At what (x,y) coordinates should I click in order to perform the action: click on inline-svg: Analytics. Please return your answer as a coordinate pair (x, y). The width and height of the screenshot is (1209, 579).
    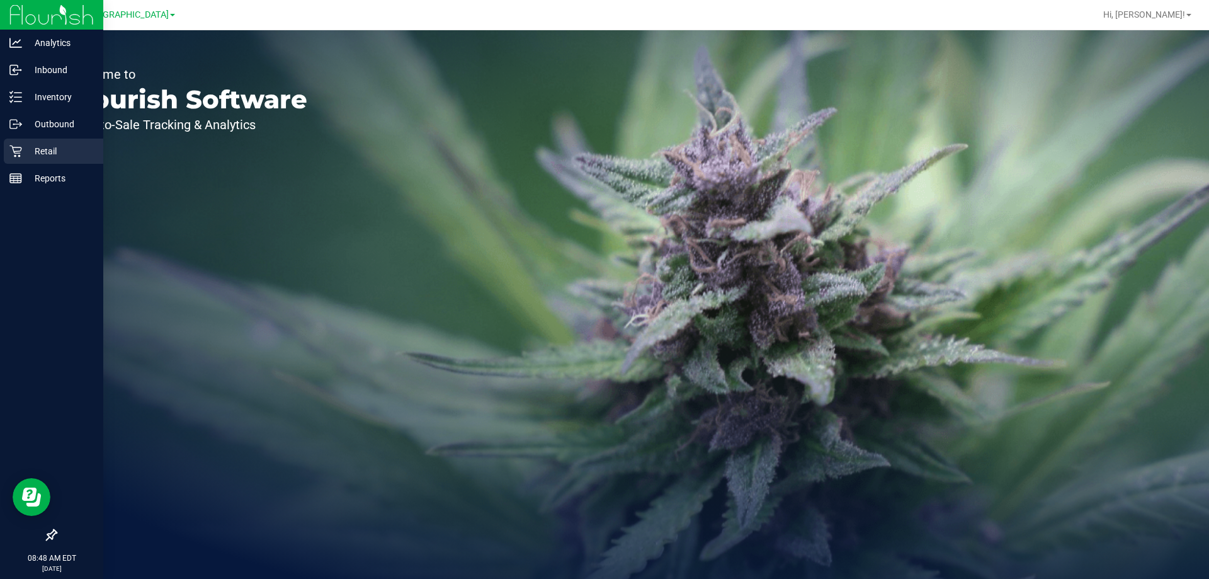
    Looking at the image, I should click on (16, 43).